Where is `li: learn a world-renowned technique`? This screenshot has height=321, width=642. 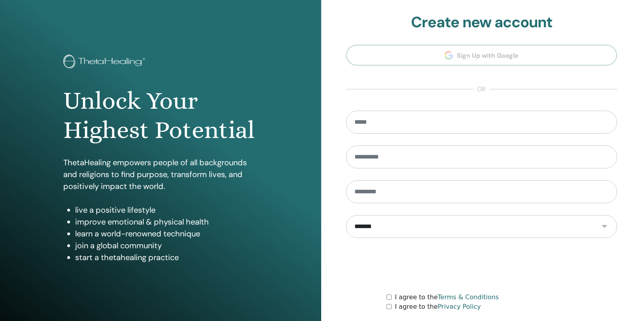 li: learn a world-renowned technique is located at coordinates (166, 234).